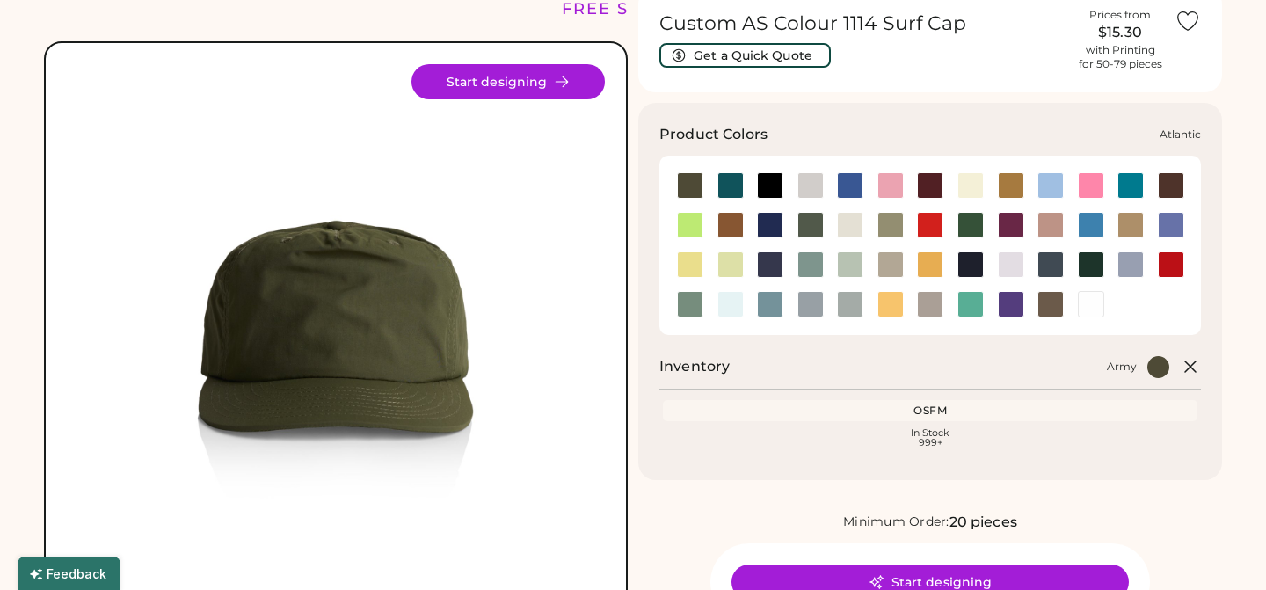  Describe the element at coordinates (896, 522) in the screenshot. I see `div: Minimum Order:` at that location.